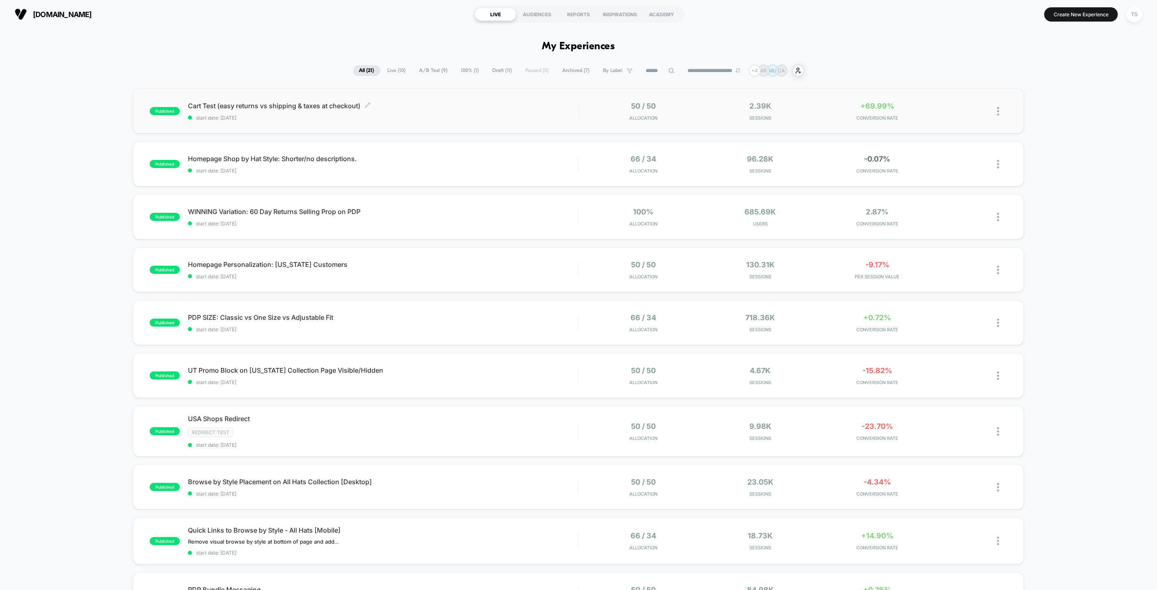 Image resolution: width=1157 pixels, height=590 pixels. Describe the element at coordinates (613, 70) in the screenshot. I see `span: By Label` at that location.